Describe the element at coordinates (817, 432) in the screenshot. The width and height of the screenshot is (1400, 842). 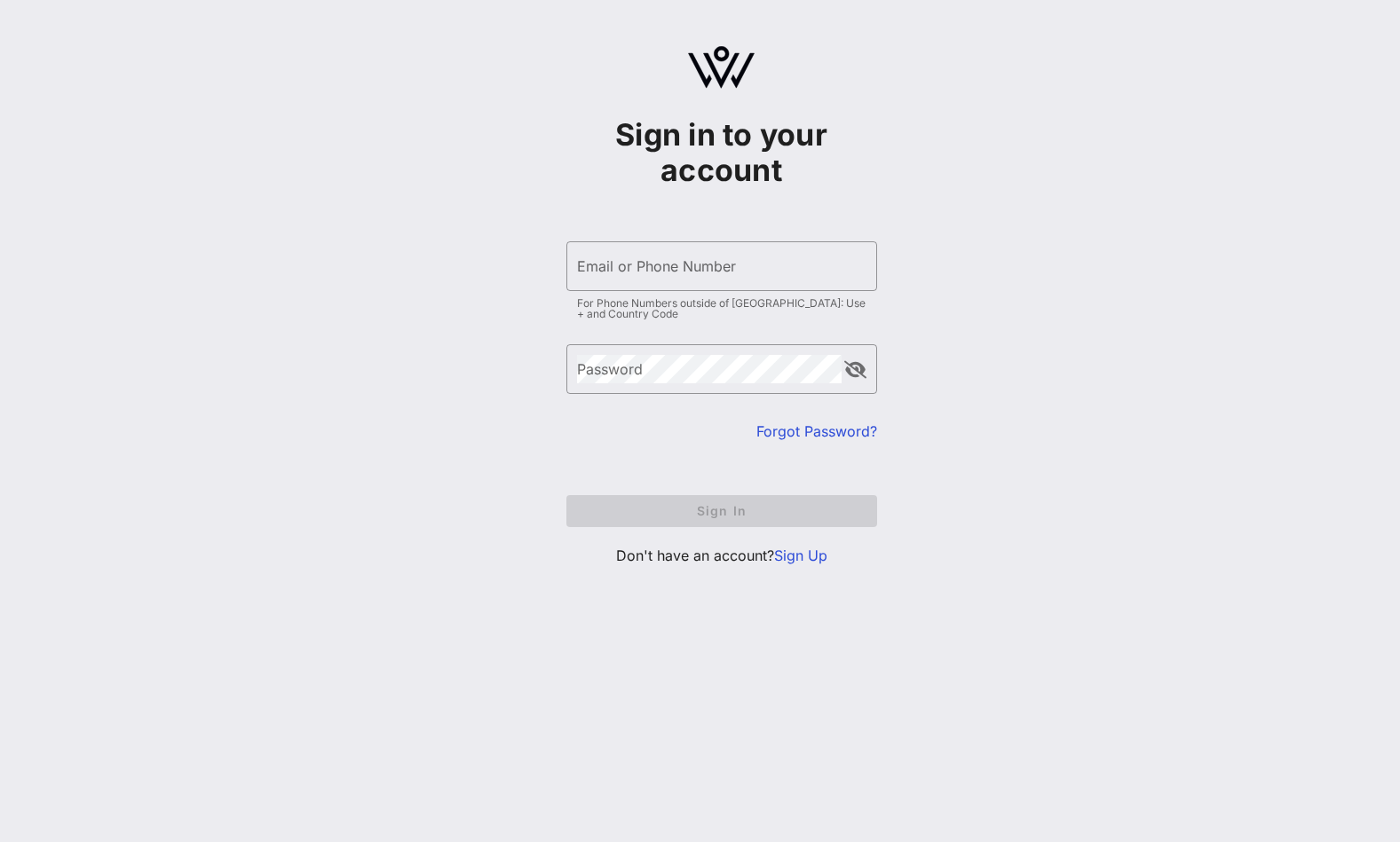
I see `a: Forgot Password?` at that location.